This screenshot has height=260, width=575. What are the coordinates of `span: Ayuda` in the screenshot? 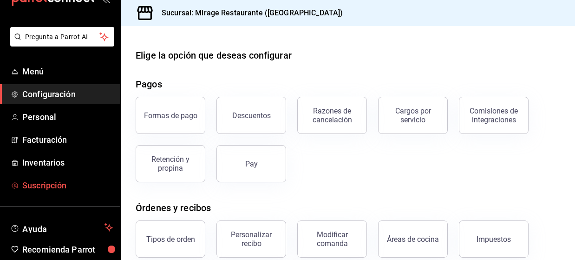 It's located at (61, 227).